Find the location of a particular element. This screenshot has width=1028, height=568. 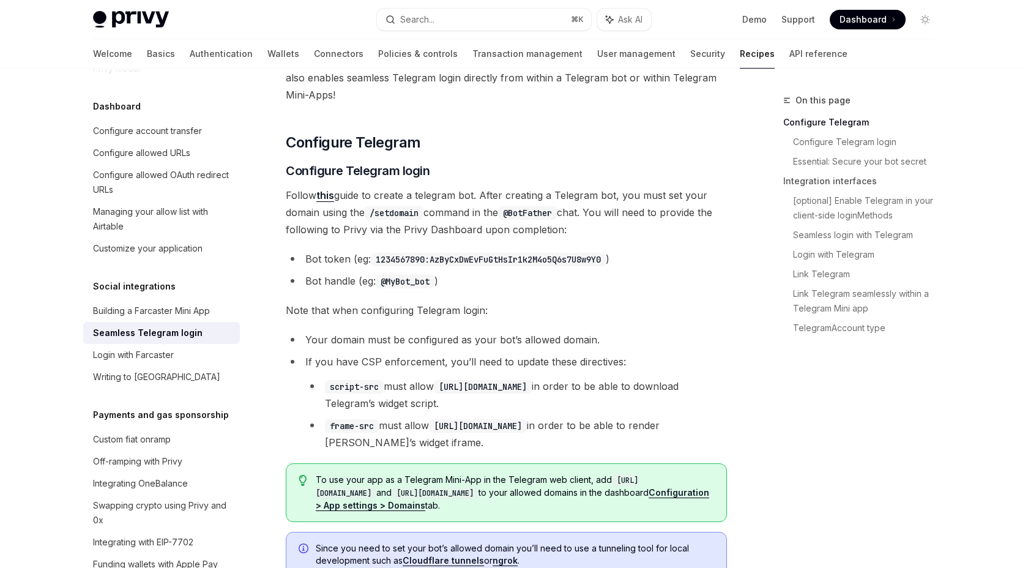

span: Configure Telegram is located at coordinates (353, 143).